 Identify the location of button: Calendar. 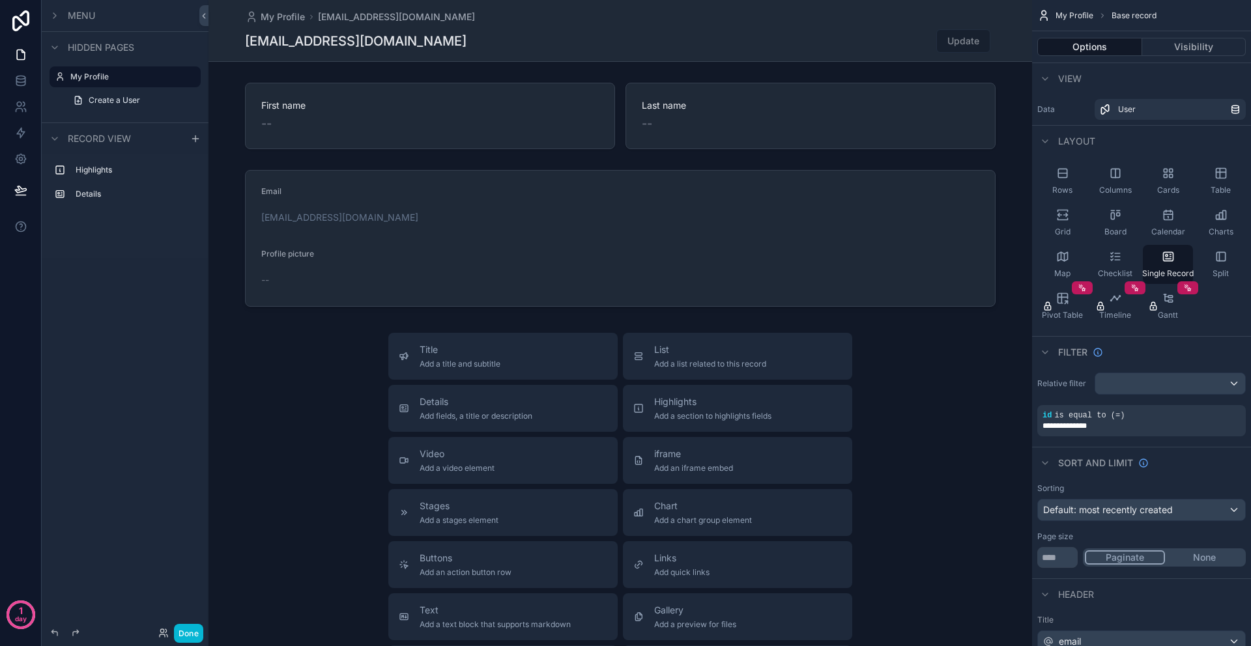
(1168, 223).